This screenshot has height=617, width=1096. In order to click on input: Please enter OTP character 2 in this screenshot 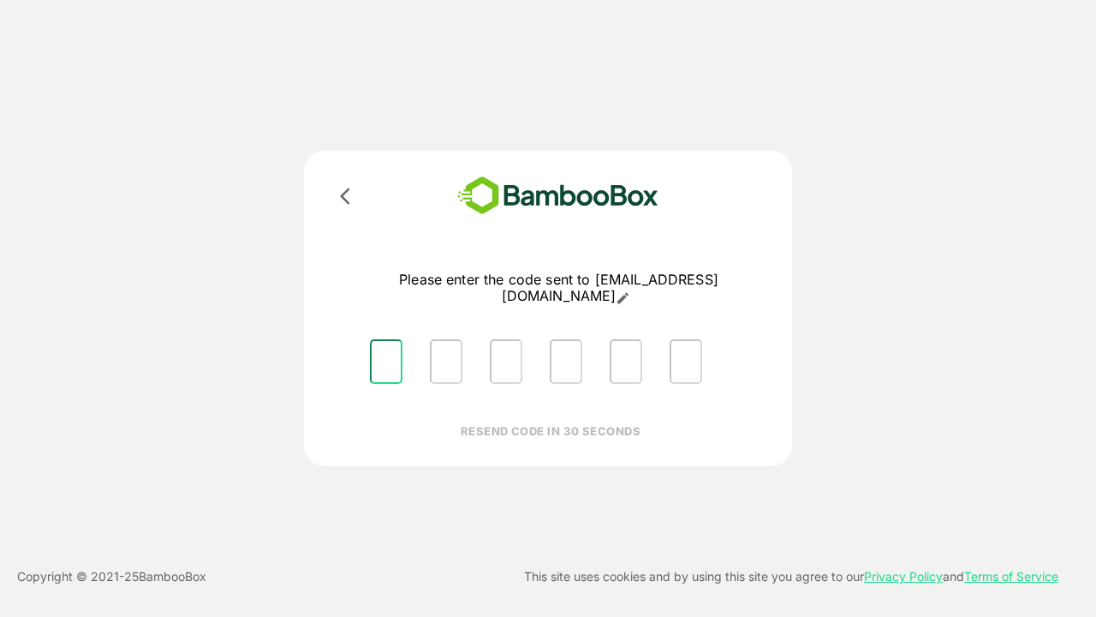, I will do `click(446, 361)`.